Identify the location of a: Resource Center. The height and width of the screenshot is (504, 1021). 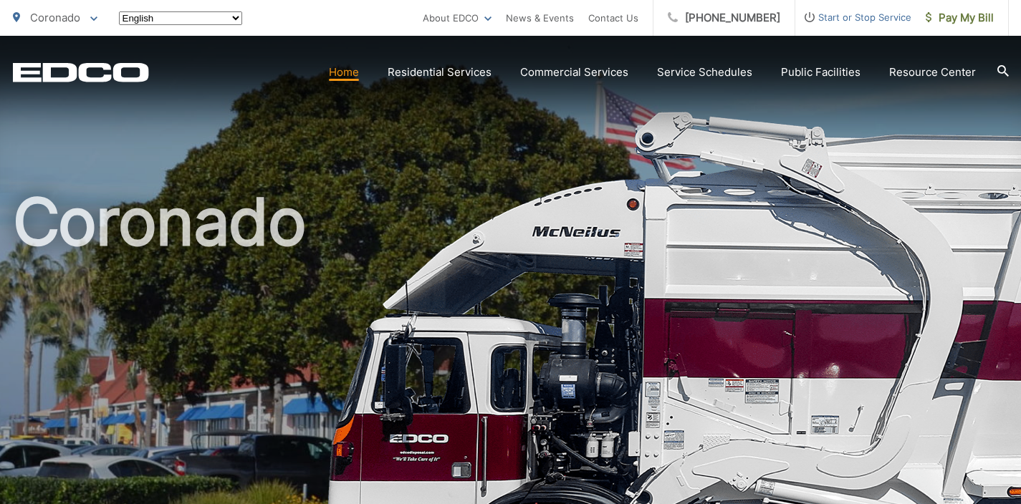
(932, 72).